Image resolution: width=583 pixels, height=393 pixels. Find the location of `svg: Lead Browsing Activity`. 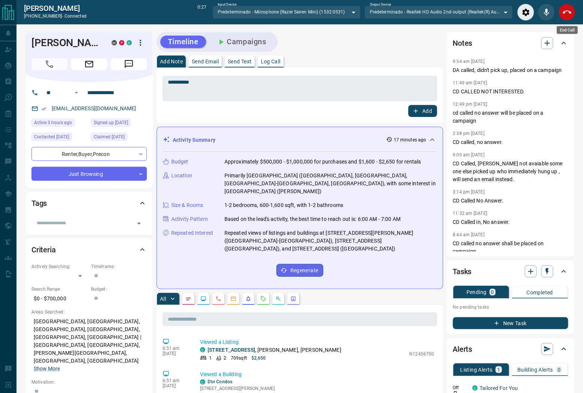

svg: Lead Browsing Activity is located at coordinates (203, 299).